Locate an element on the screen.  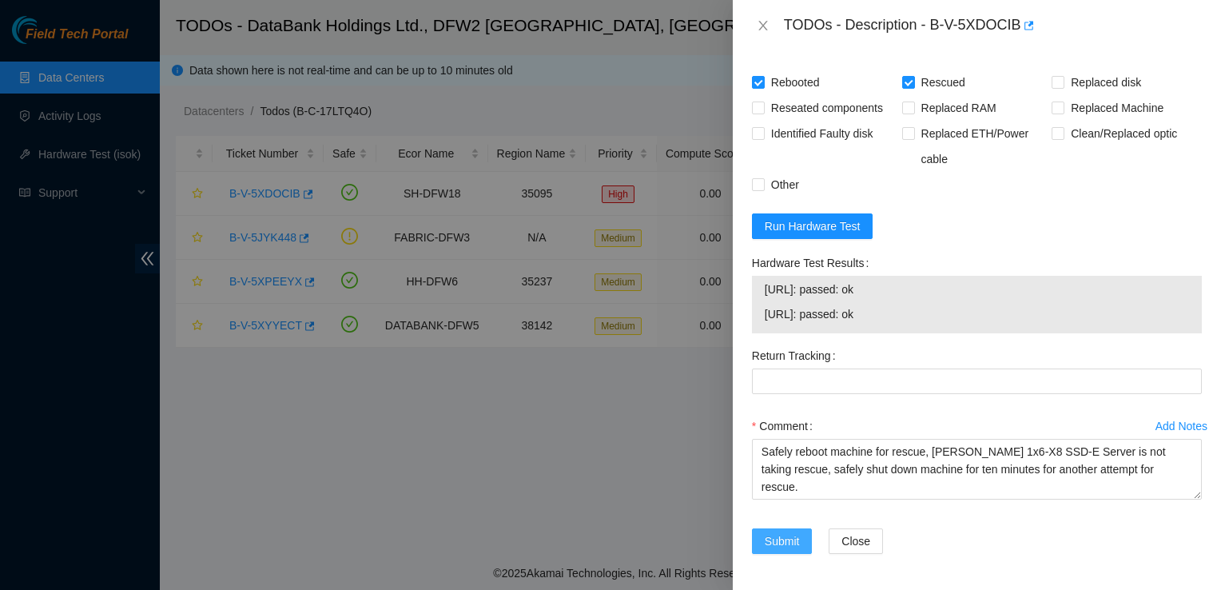
button: Add Notes is located at coordinates (1181, 426).